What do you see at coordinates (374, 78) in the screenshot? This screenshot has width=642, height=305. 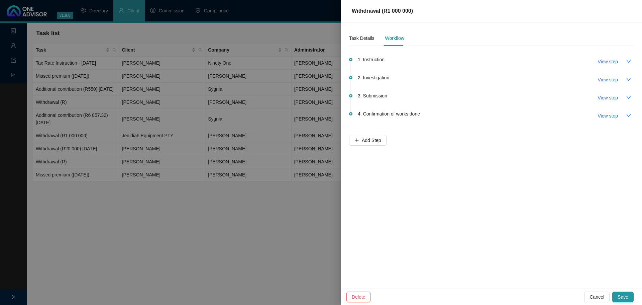 I see `span: 2. Investigation` at bounding box center [374, 78].